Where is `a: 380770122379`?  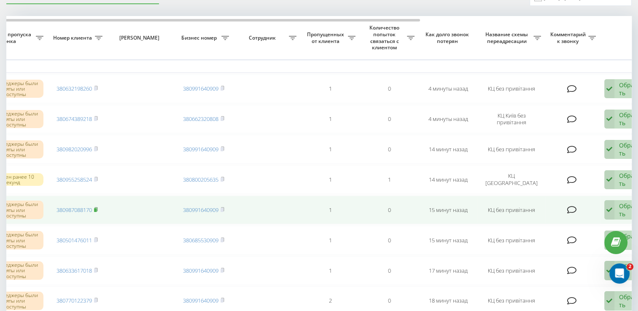 a: 380770122379 is located at coordinates (74, 301).